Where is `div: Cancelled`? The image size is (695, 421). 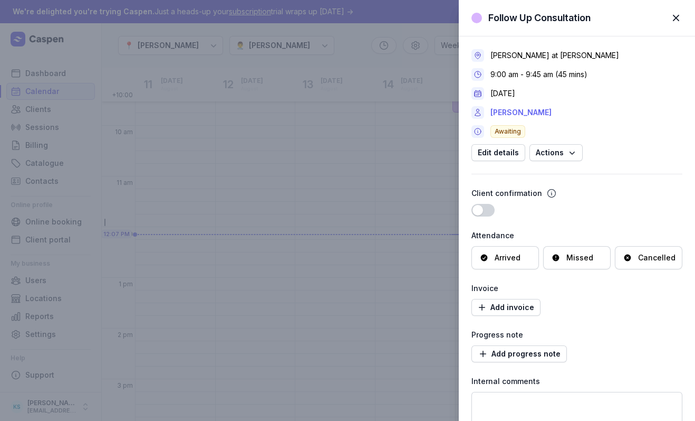
div: Cancelled is located at coordinates (657, 258).